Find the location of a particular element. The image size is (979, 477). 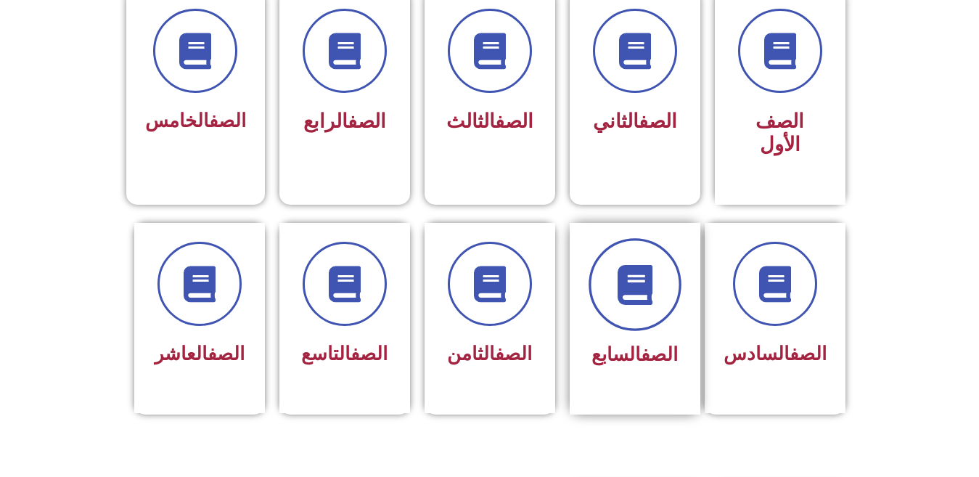

span: الثامن is located at coordinates (489, 354).